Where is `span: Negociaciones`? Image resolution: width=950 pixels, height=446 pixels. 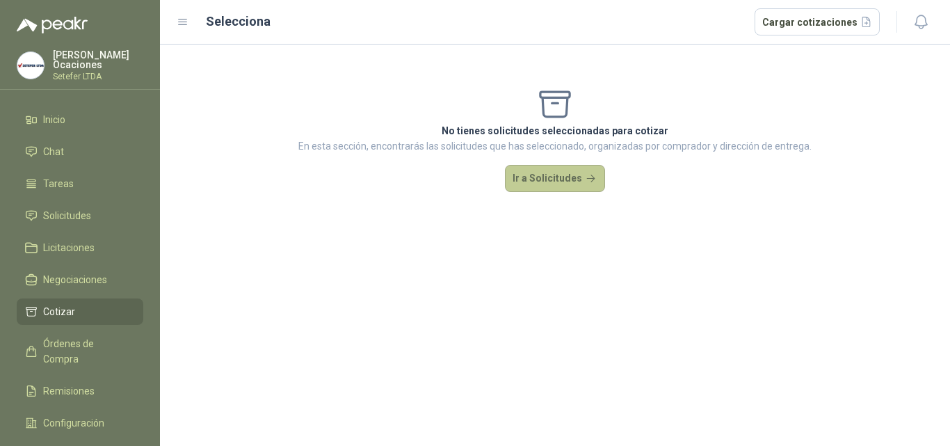
span: Negociaciones is located at coordinates (75, 280).